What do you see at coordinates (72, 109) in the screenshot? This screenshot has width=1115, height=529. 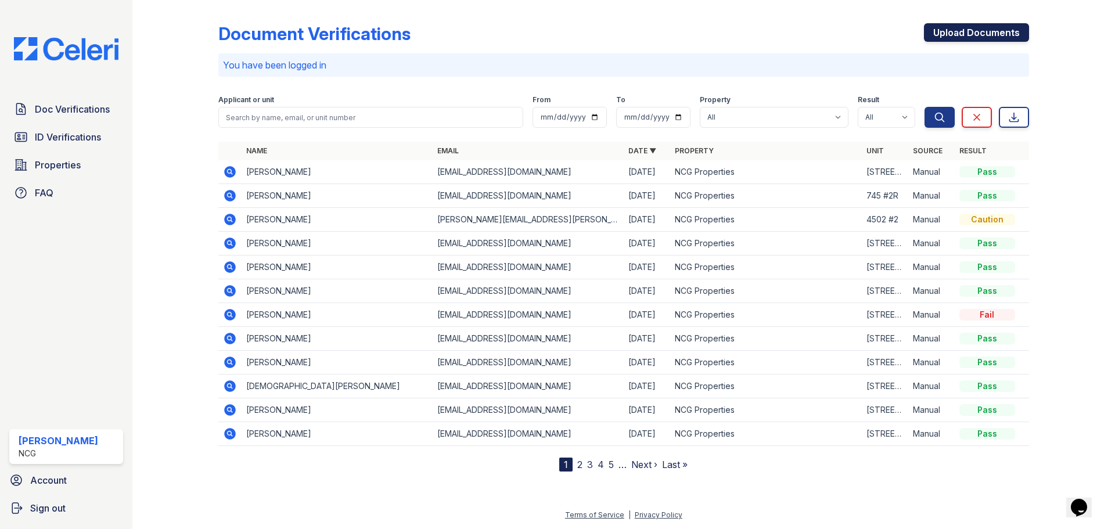 I see `span: Doc Verifications` at bounding box center [72, 109].